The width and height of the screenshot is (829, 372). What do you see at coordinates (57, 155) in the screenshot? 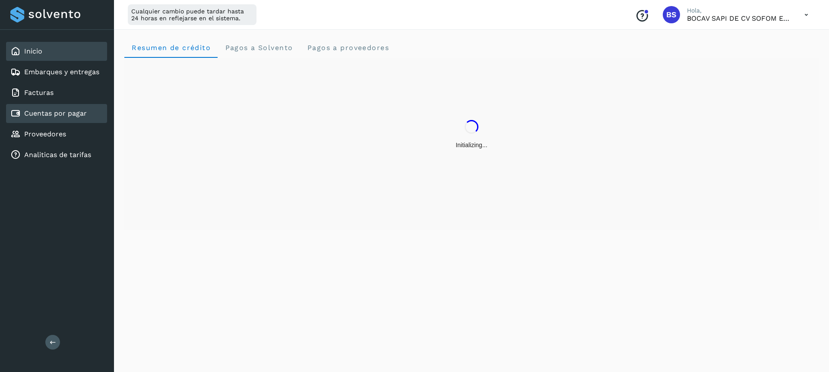
I see `a: Analiticas de tarifas` at bounding box center [57, 155].